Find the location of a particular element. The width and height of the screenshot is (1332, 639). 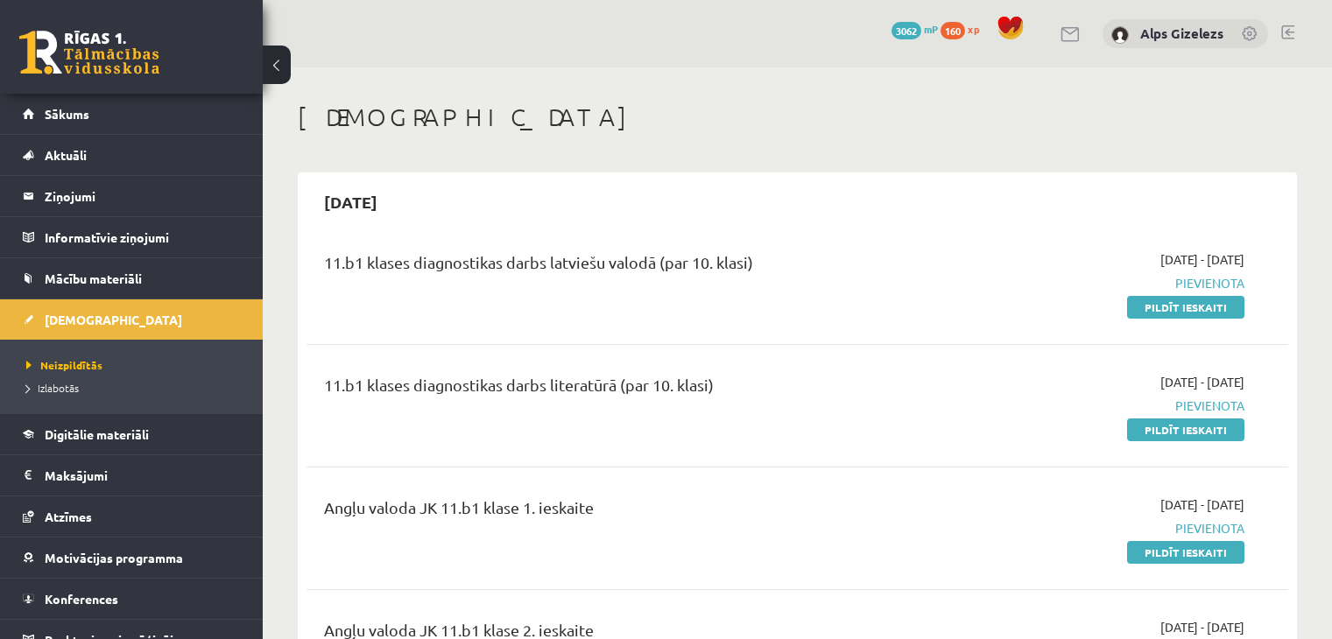

legend: Informatīvie ziņojumi is located at coordinates (143, 237).